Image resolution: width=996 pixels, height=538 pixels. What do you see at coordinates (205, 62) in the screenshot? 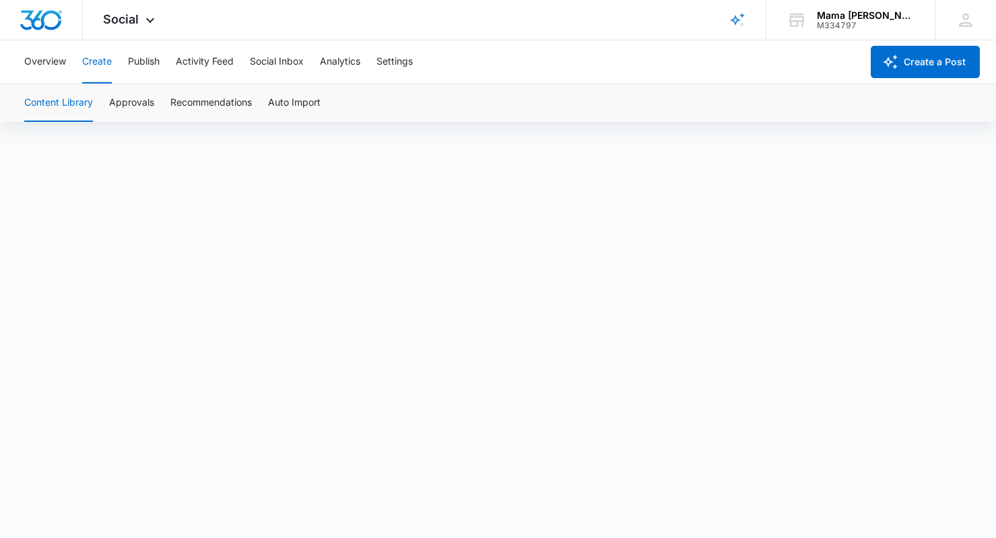
I see `button: Activity Feed` at bounding box center [205, 62].